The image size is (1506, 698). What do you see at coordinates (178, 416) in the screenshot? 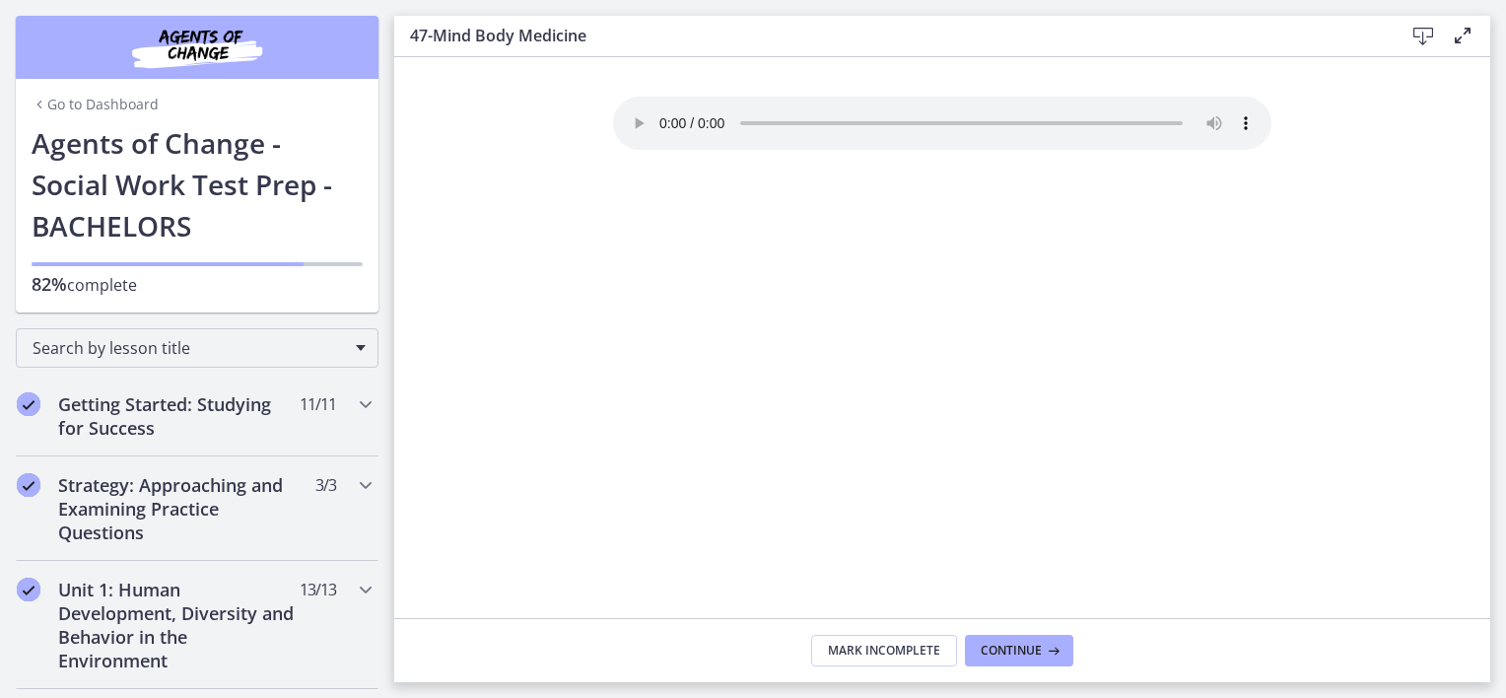
I see `h2: Getting Started: Studying for Success` at bounding box center [178, 416].